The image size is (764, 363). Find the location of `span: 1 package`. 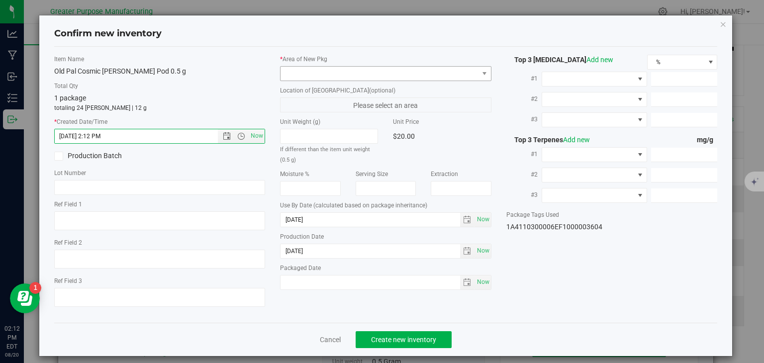

span: 1 package is located at coordinates (70, 98).